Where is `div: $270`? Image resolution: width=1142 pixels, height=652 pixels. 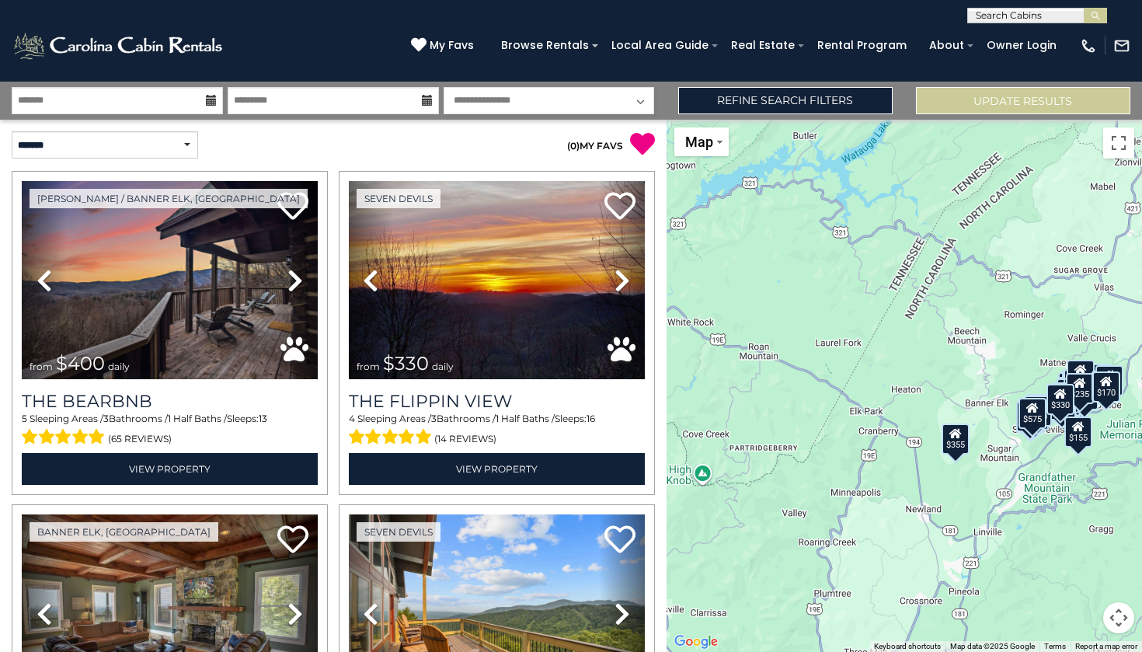
div: $270 is located at coordinates (1030, 416).